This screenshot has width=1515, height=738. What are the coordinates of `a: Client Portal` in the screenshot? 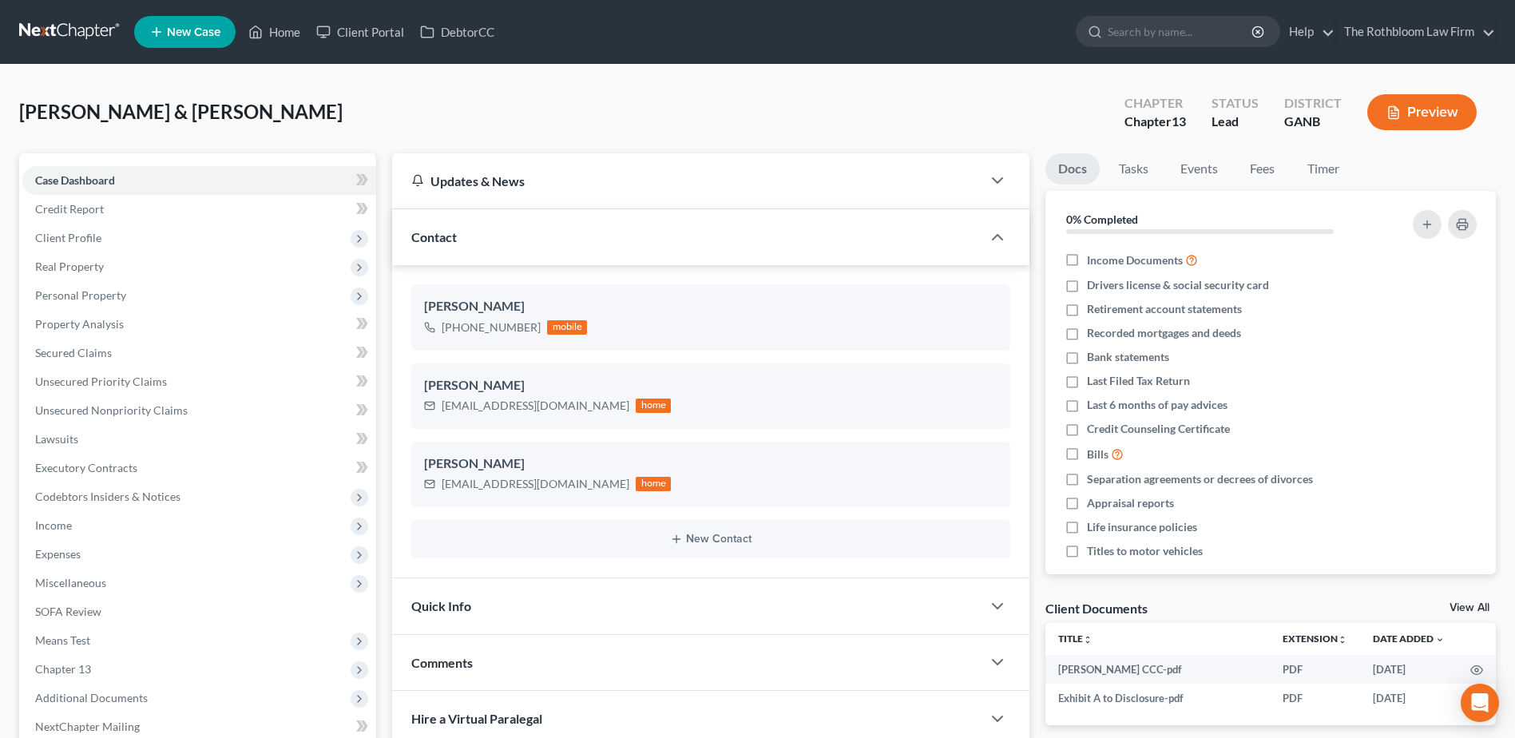 It's located at (360, 32).